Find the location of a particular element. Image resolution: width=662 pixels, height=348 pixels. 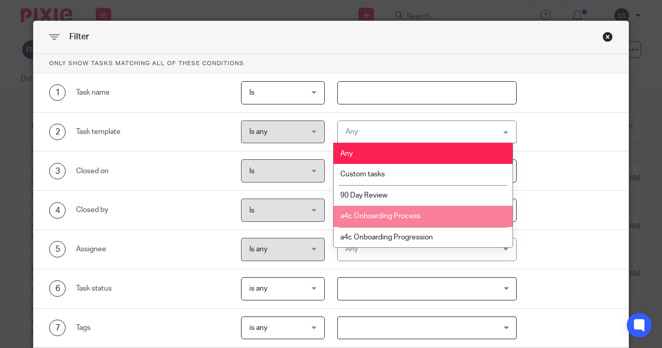

span: Custom tasks is located at coordinates (362, 174).